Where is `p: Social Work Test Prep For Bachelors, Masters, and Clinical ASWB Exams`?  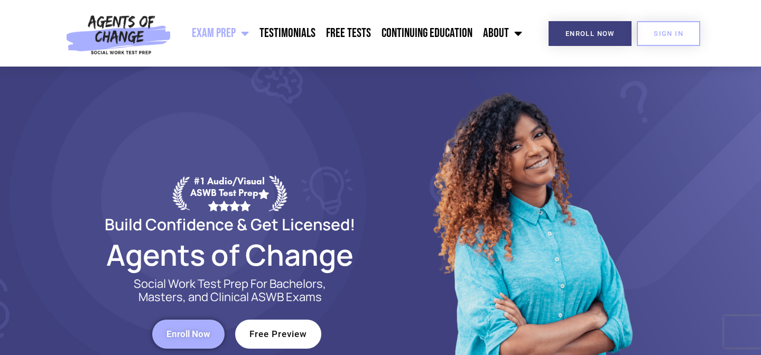 p: Social Work Test Prep For Bachelors, Masters, and Clinical ASWB Exams is located at coordinates (230, 291).